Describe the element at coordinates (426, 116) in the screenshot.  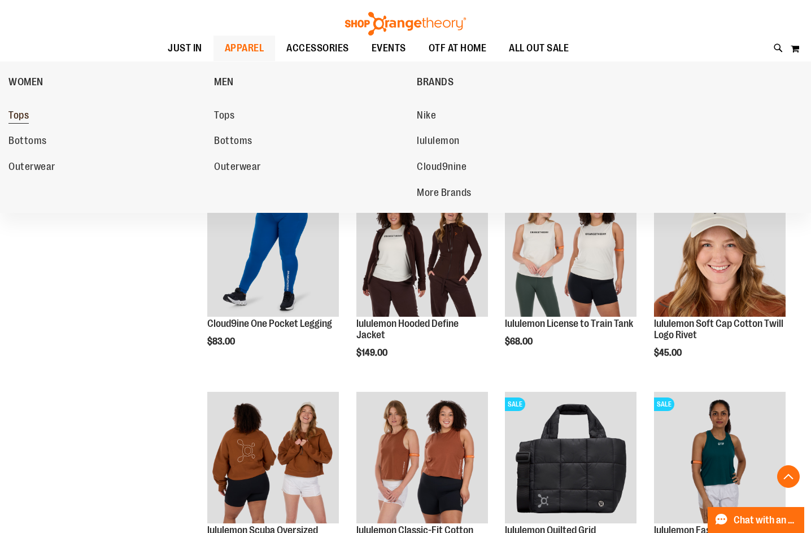
I see `span: Nike` at that location.